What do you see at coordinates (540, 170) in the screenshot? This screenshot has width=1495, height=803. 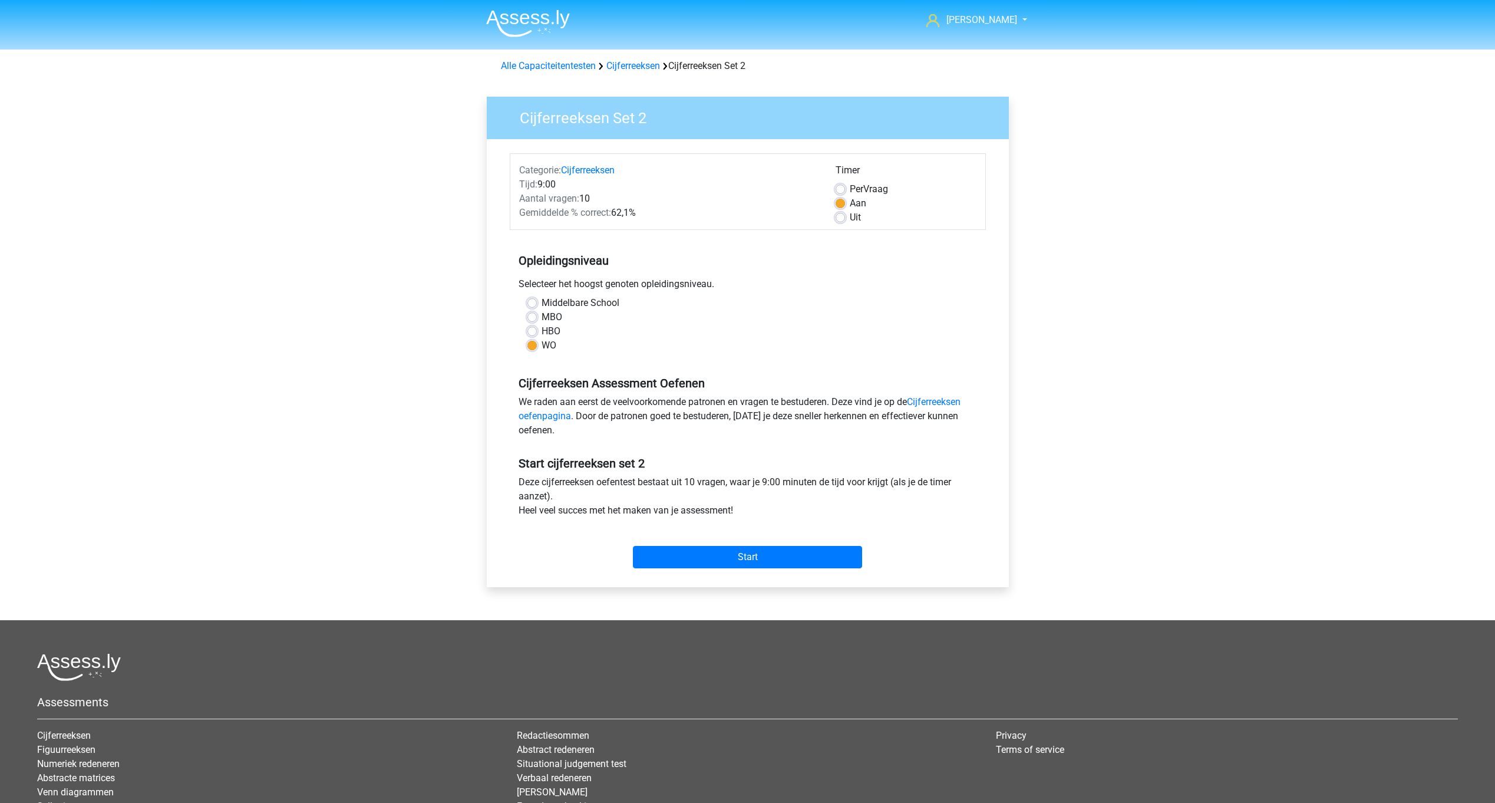 I see `span: Categorie:` at bounding box center [540, 170].